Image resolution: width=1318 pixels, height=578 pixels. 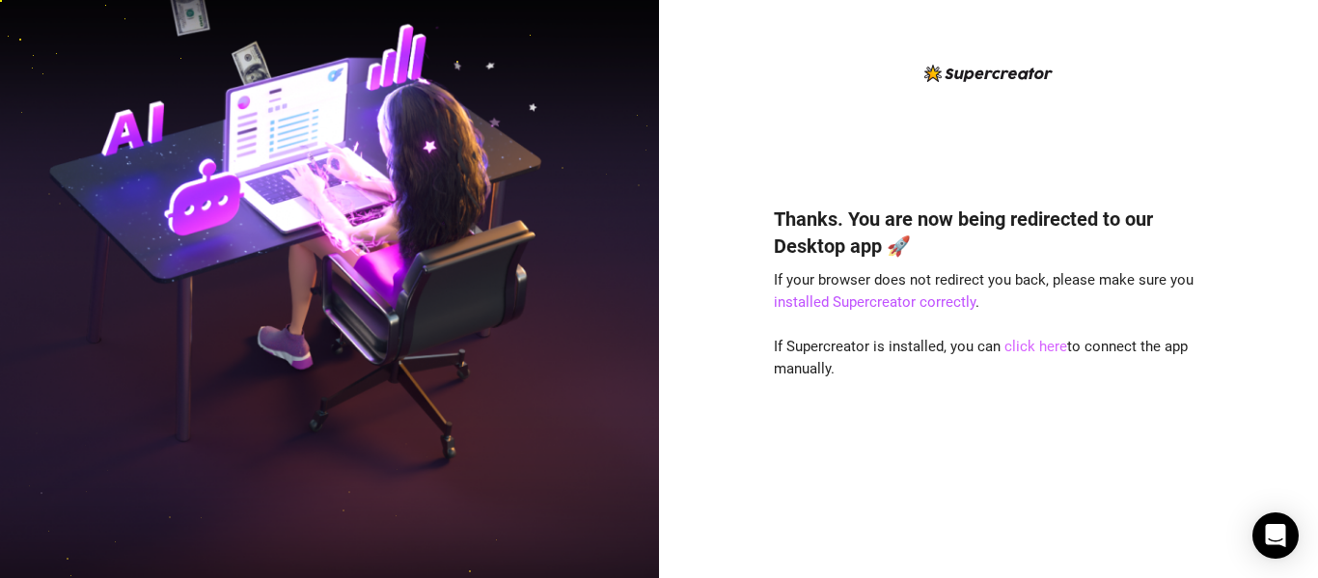 I want to click on span: If your browser does not redirect you back, please make sure you ., so click(x=983, y=291).